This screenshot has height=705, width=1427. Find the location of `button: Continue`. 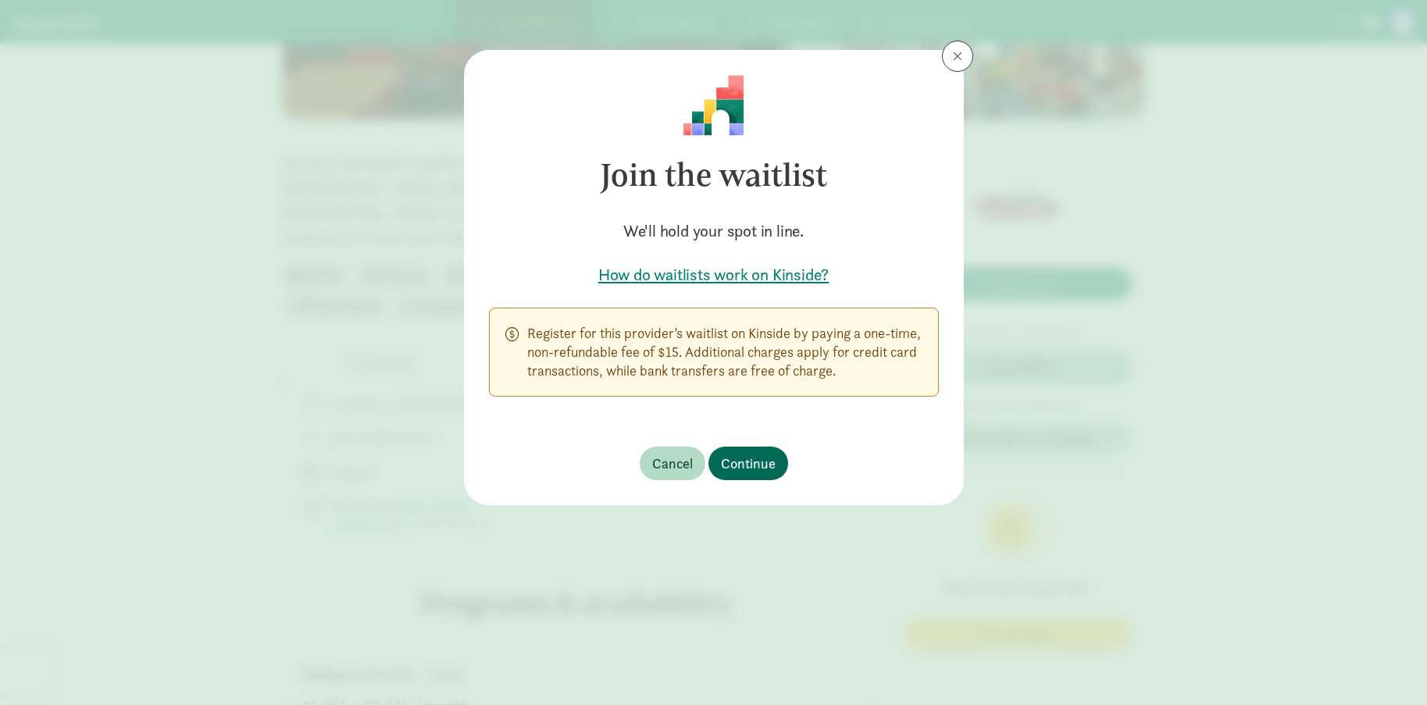

button: Continue is located at coordinates (748, 463).